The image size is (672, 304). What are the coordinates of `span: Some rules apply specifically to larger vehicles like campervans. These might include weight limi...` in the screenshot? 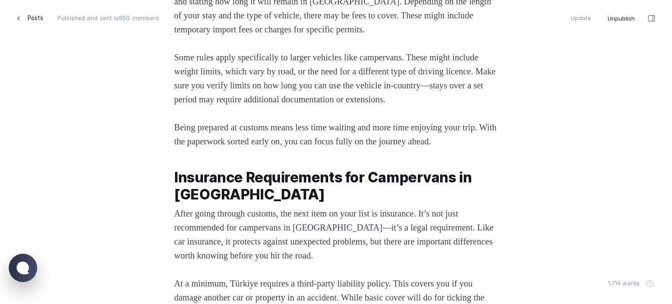 It's located at (336, 78).